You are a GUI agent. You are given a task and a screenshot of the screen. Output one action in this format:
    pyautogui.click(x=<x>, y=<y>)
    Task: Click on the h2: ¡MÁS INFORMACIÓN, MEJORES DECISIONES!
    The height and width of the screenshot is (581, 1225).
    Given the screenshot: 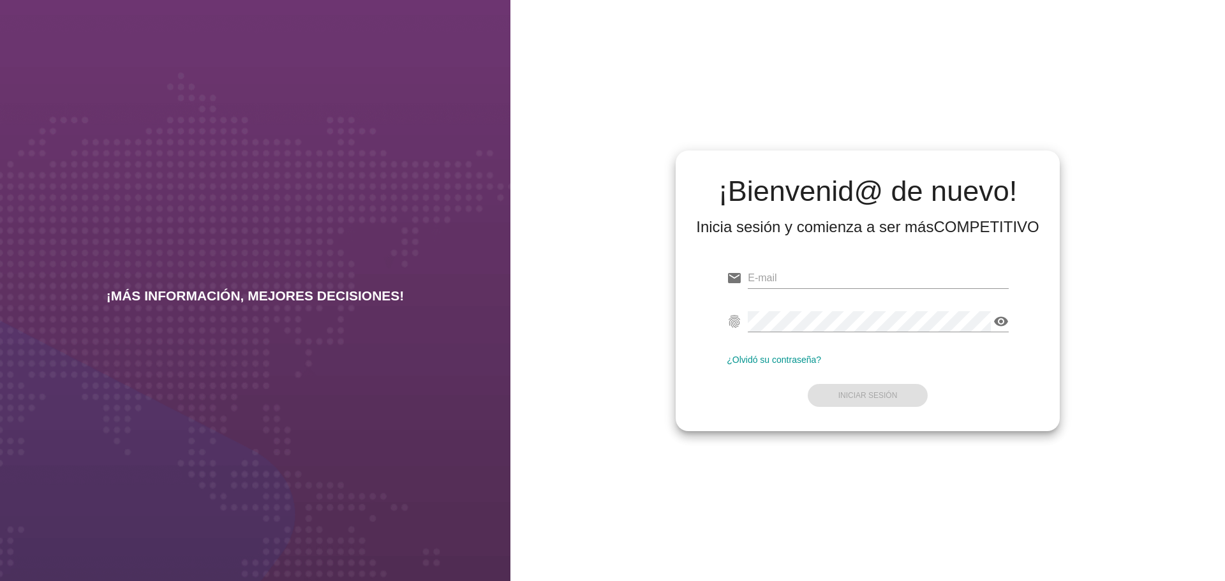 What is the action you would take?
    pyautogui.click(x=255, y=296)
    